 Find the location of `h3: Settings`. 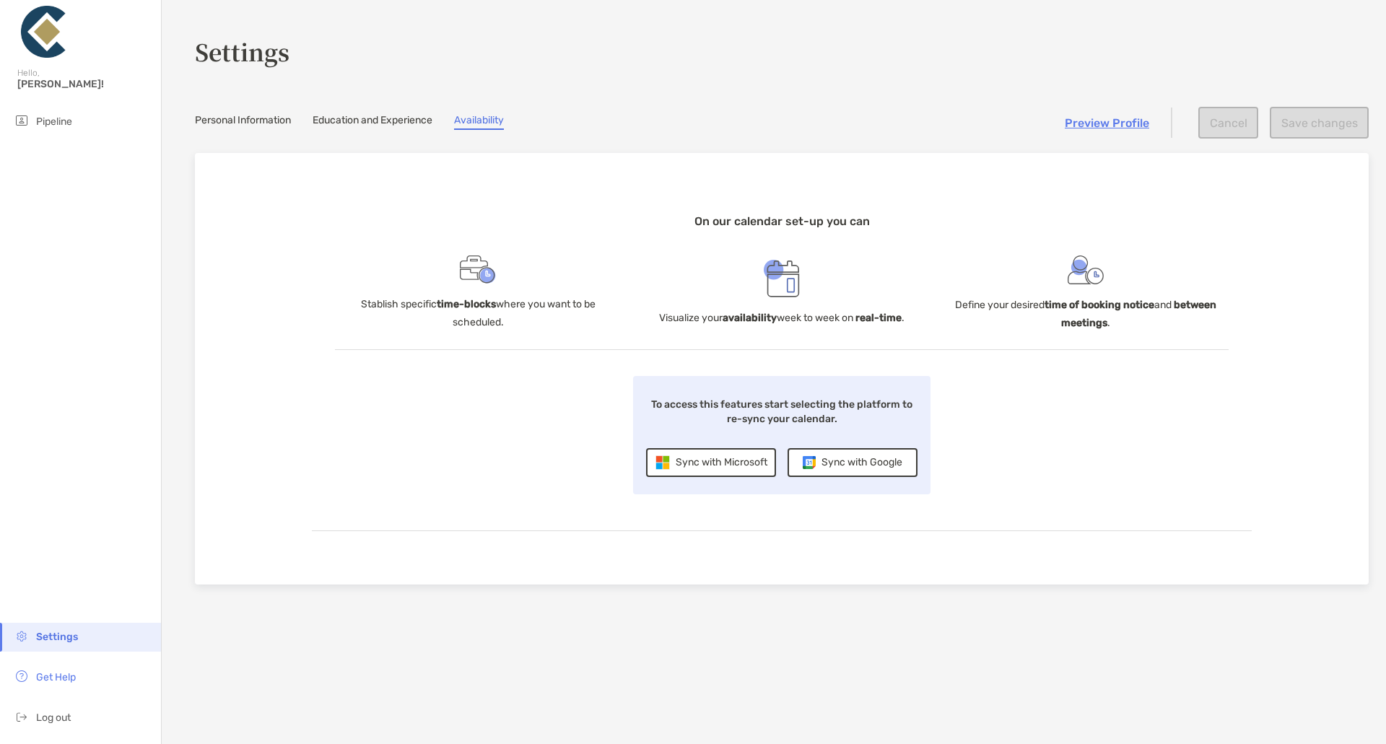

h3: Settings is located at coordinates (782, 51).